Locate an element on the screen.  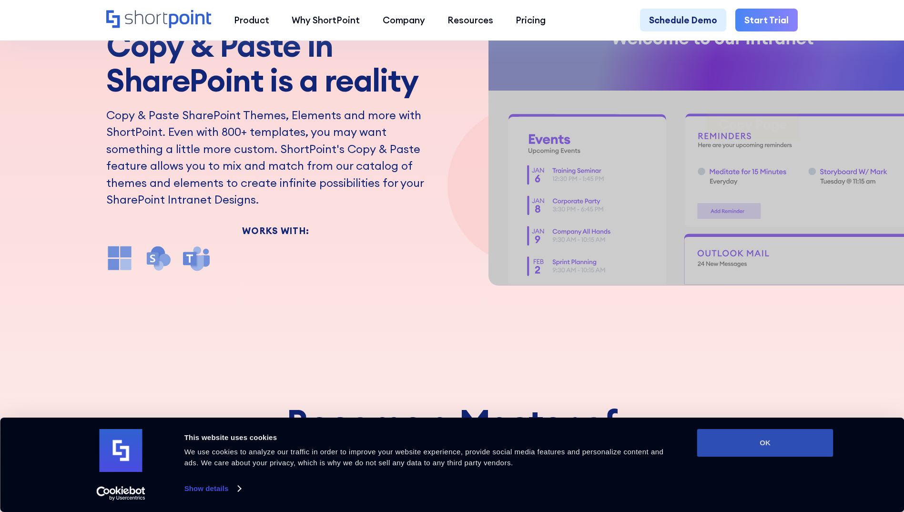
a: Resources is located at coordinates (470, 20).